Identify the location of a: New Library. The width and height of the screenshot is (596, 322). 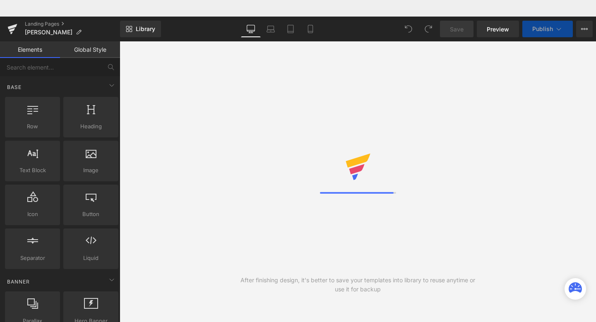
(140, 29).